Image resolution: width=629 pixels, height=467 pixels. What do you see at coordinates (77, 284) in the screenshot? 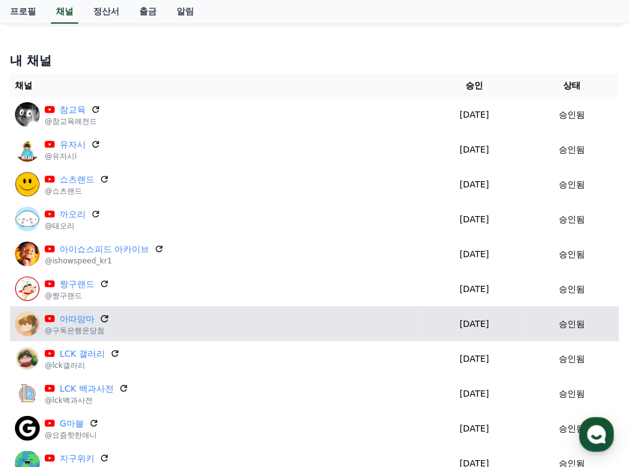
I see `a: 짱구랜드` at bounding box center [77, 284].